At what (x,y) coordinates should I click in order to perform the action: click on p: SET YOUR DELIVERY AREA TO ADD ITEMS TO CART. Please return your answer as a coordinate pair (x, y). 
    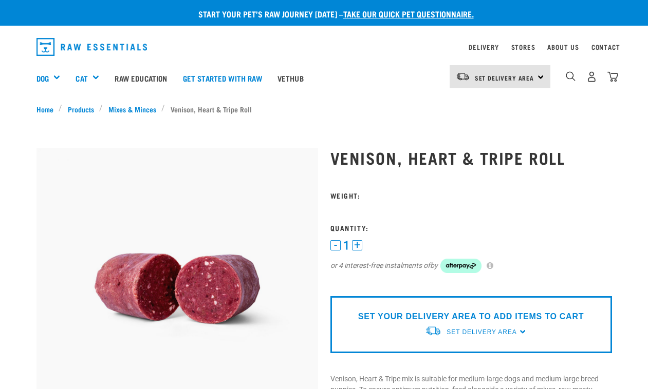
    Looking at the image, I should click on (470, 317).